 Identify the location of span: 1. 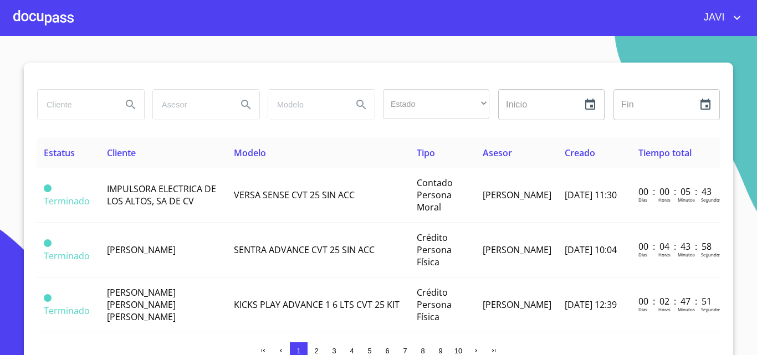
(298, 351).